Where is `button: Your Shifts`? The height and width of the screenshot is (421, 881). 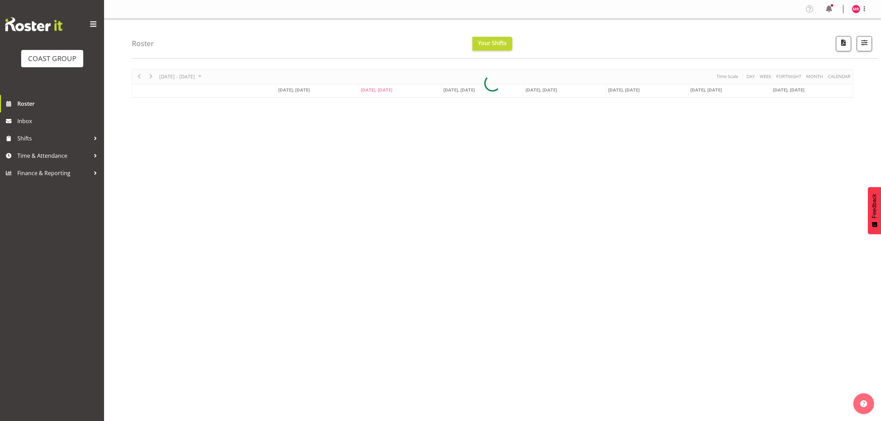 button: Your Shifts is located at coordinates (492, 44).